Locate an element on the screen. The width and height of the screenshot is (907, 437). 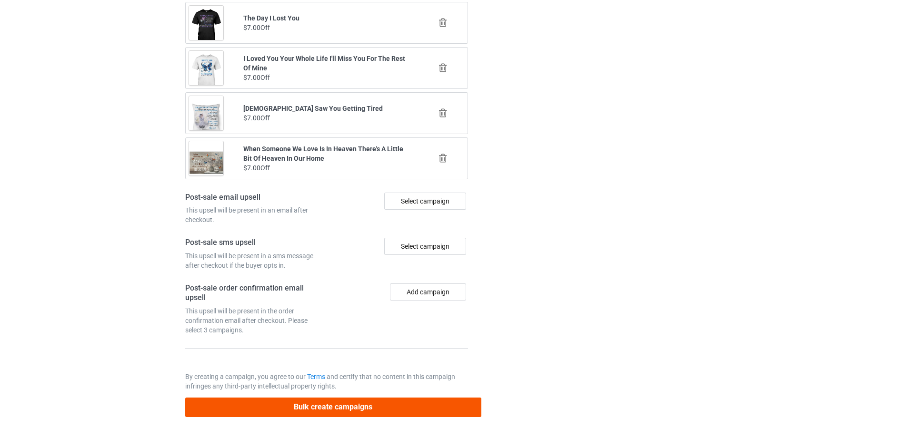
b: The Day I Lost You is located at coordinates (271, 18).